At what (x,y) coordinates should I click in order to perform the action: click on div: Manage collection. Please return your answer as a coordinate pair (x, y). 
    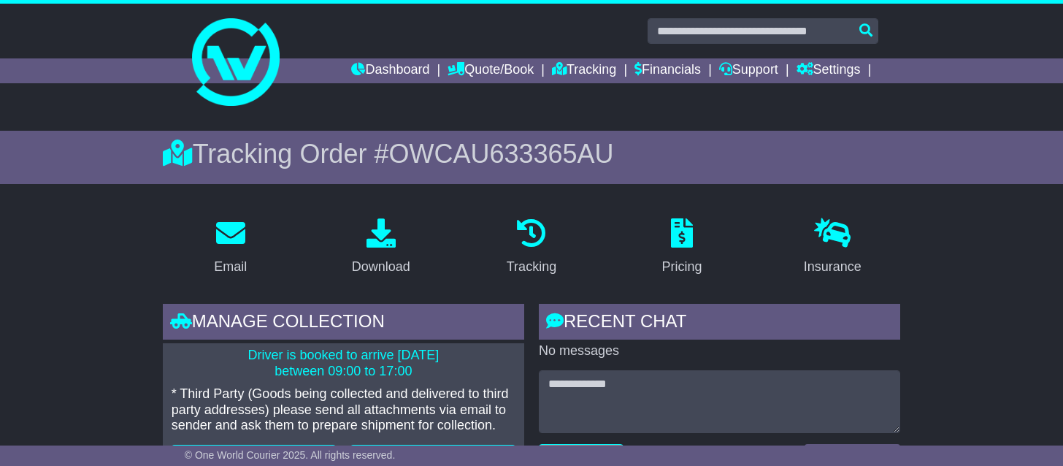
    Looking at the image, I should click on (343, 323).